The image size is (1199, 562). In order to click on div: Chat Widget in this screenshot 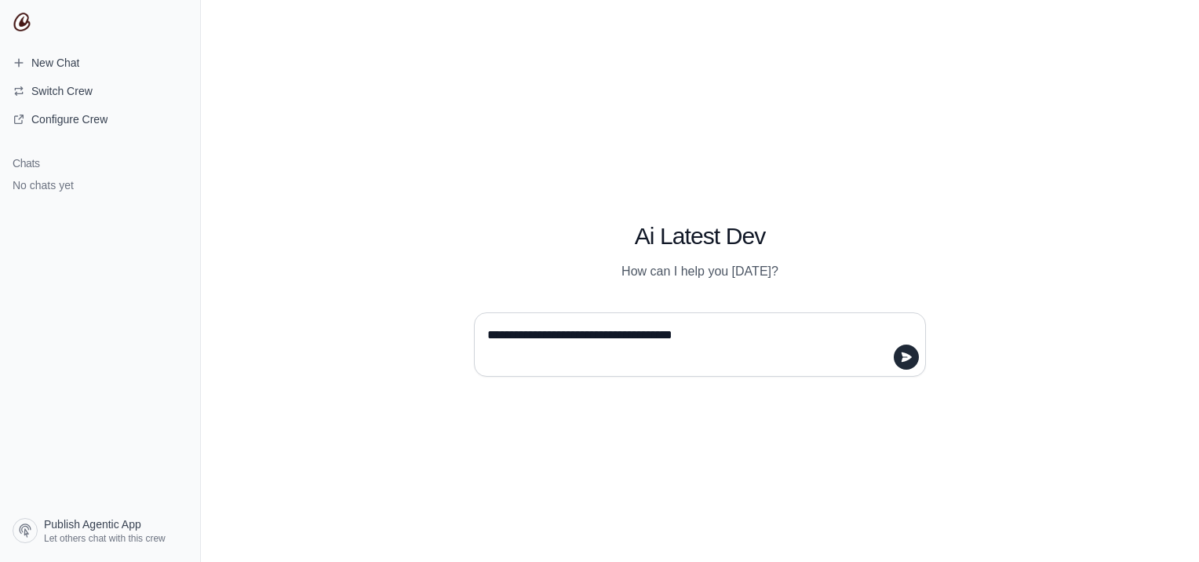, I will do `click(1160, 524)`.